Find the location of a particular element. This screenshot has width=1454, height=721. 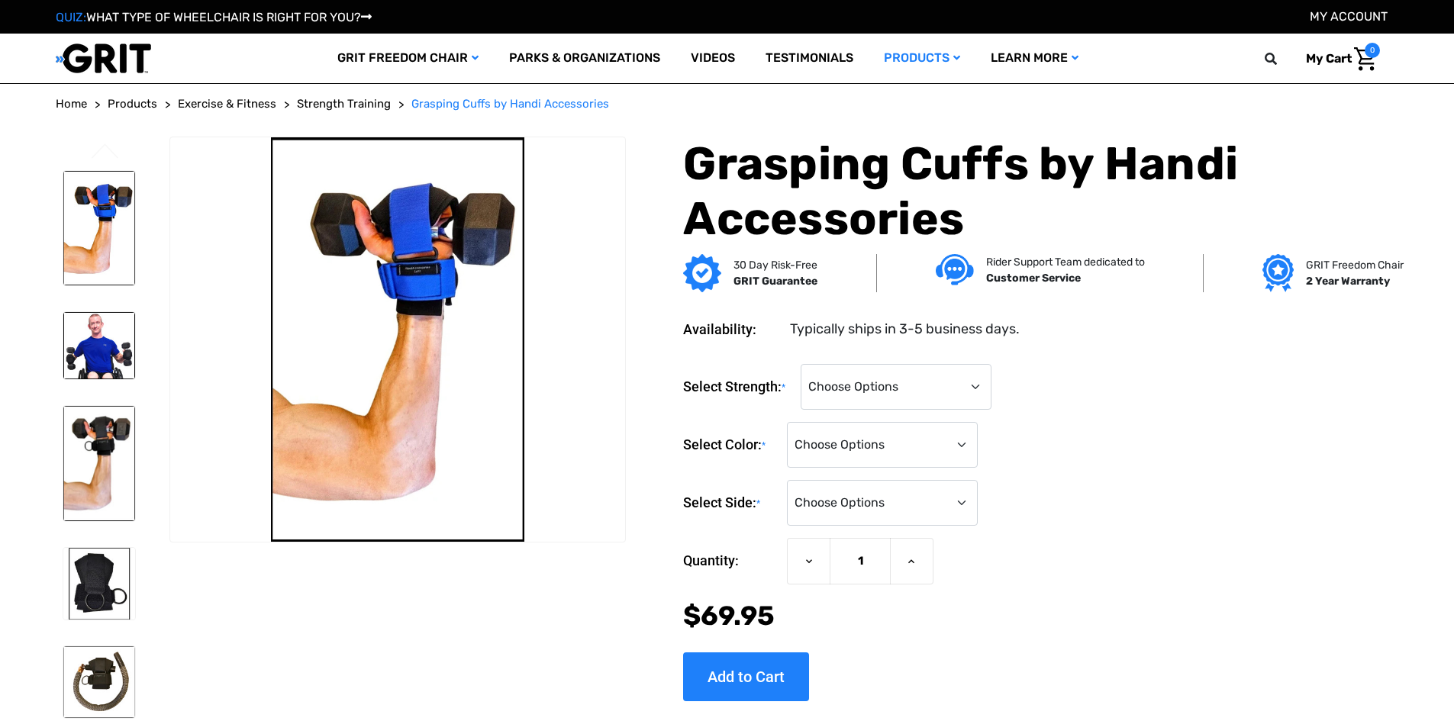

label: Select Color: is located at coordinates (731, 445).